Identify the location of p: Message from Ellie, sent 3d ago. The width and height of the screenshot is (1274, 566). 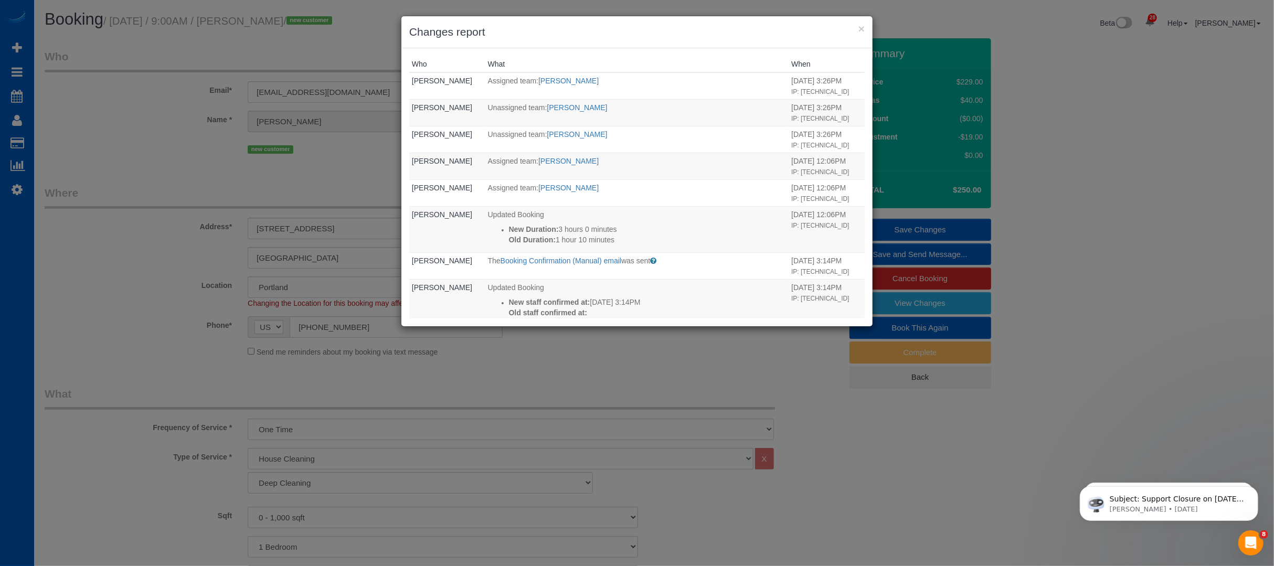
(113, 45).